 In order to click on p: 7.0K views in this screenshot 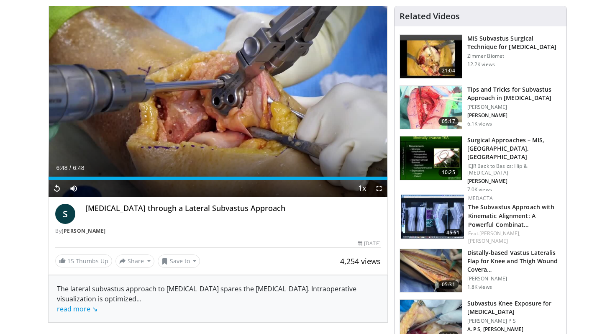, I will do `click(479, 190)`.